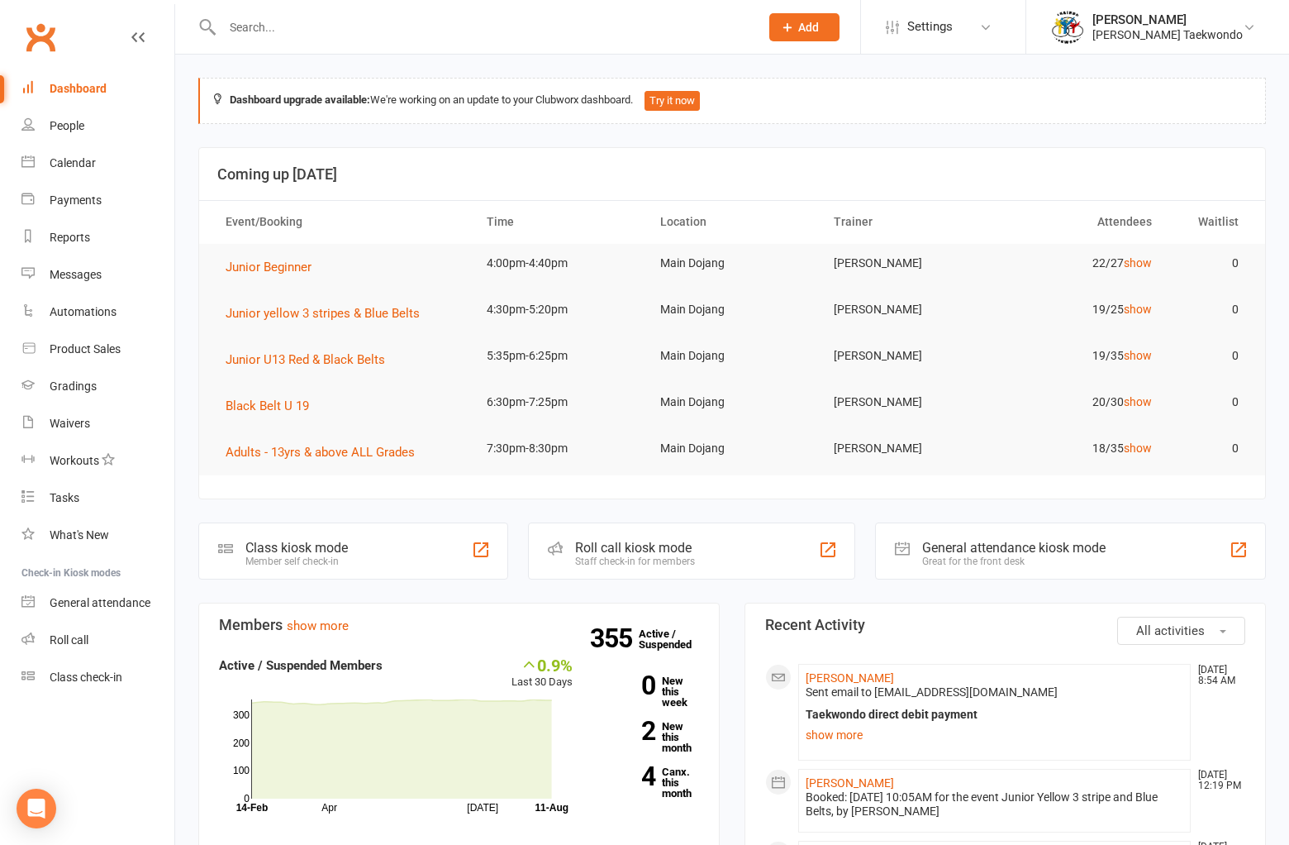  I want to click on span: Black Belt U 19, so click(267, 406).